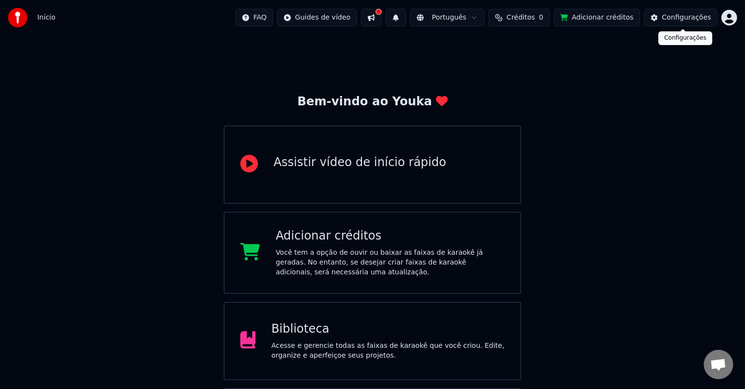  I want to click on span: Créditos, so click(521, 18).